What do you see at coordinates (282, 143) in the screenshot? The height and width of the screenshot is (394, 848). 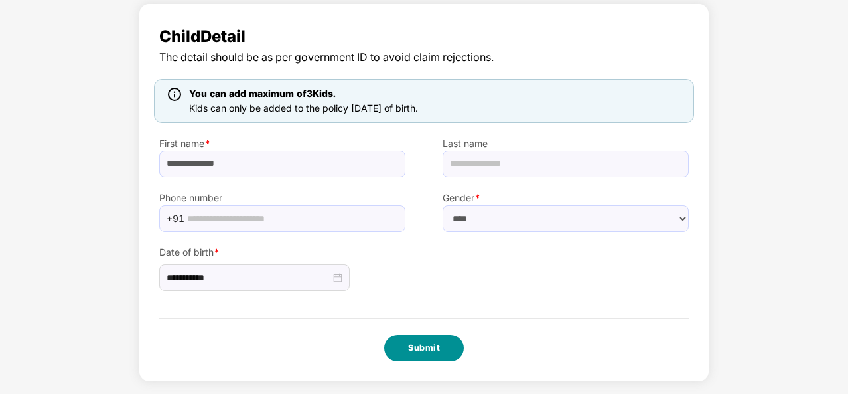 I see `label: First name` at bounding box center [282, 143].